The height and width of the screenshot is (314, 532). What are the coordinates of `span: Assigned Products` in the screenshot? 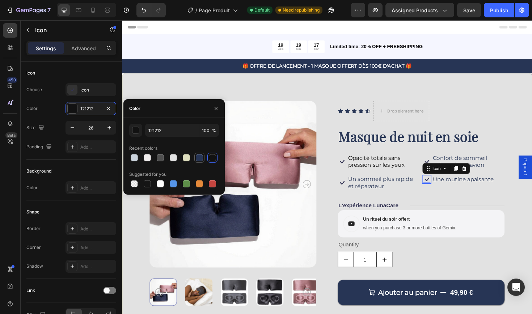 It's located at (415, 10).